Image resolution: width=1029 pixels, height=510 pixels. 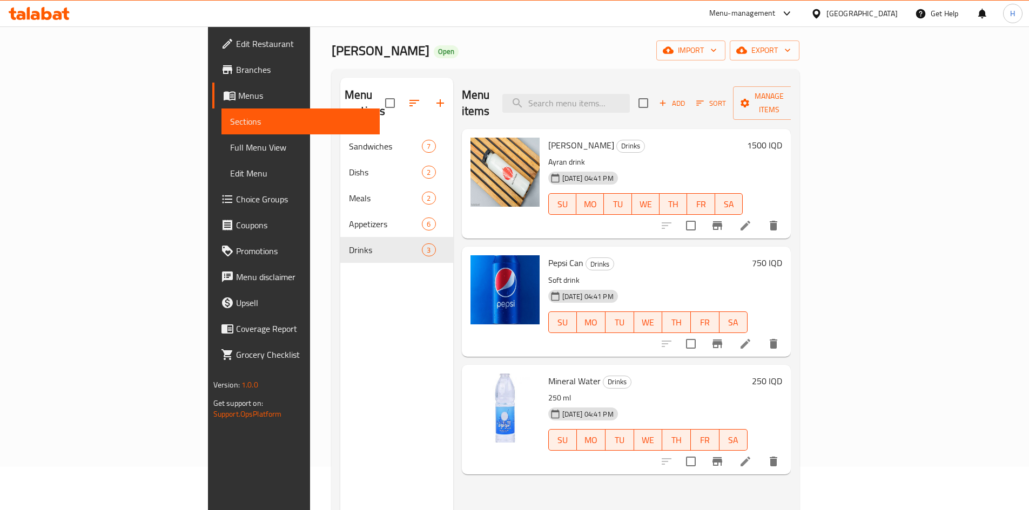 What do you see at coordinates (645, 162) in the screenshot?
I see `p: Ayran drink` at bounding box center [645, 162].